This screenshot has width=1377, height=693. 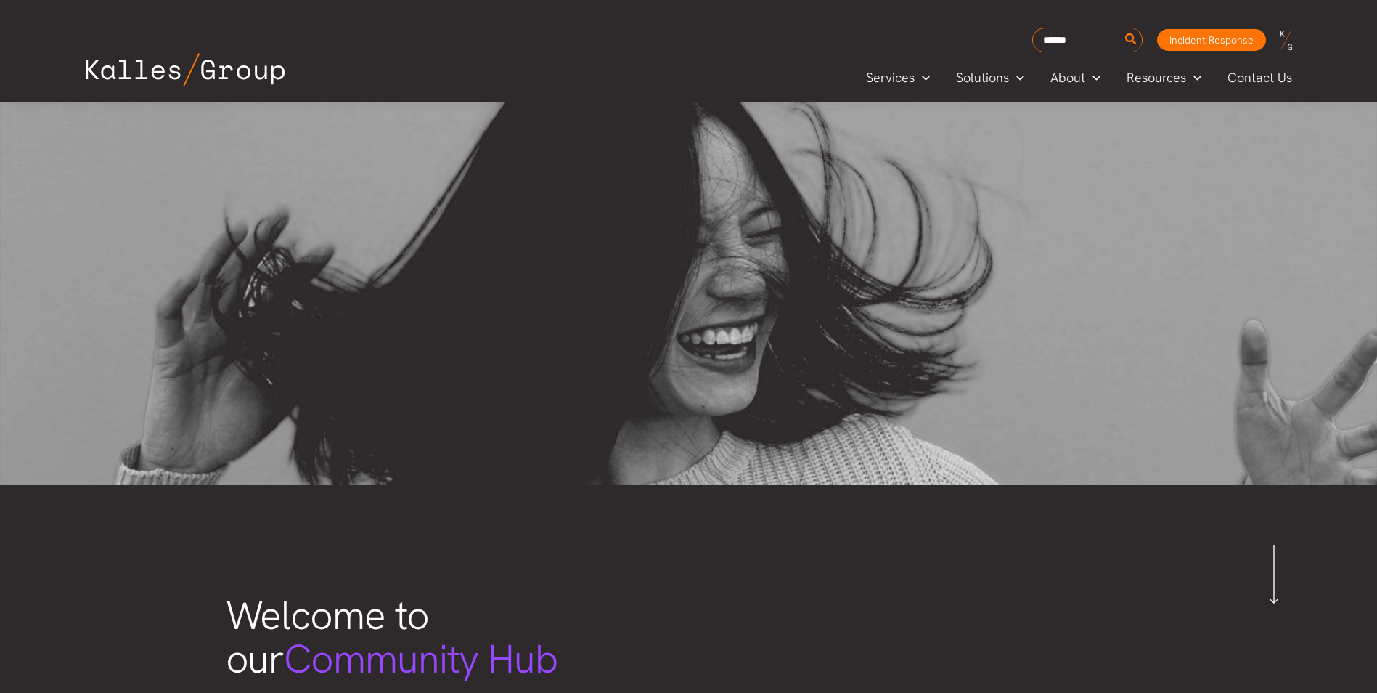 I want to click on span: Services, so click(x=890, y=78).